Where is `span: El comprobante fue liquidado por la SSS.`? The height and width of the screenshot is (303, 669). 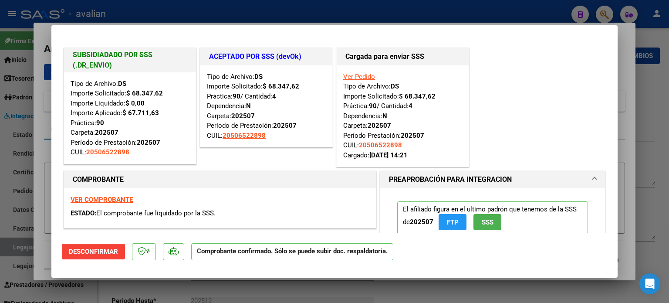 span: El comprobante fue liquidado por la SSS. is located at coordinates (156, 213).